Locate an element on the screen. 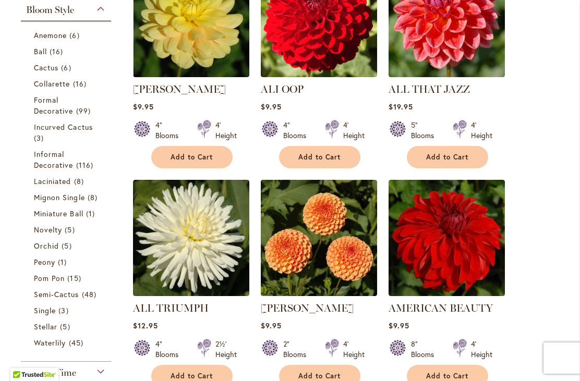 The image size is (580, 381). a: Anemone 6 is located at coordinates (67, 35).